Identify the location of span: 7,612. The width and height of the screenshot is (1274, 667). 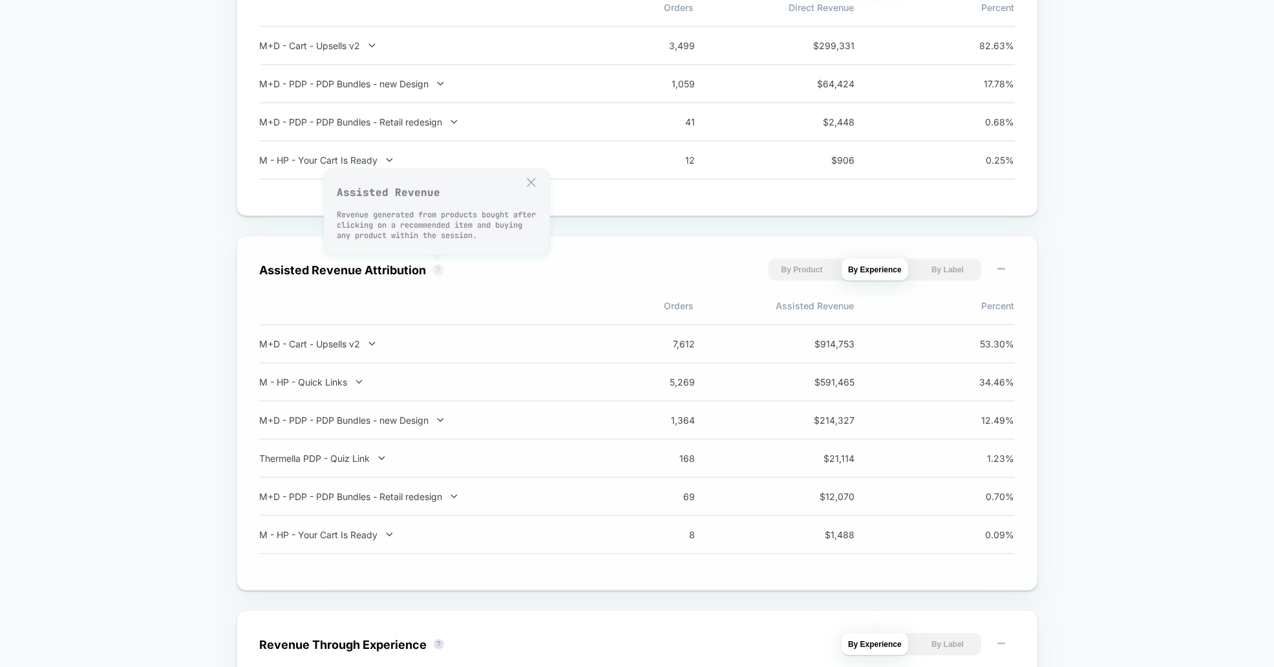
(667, 343).